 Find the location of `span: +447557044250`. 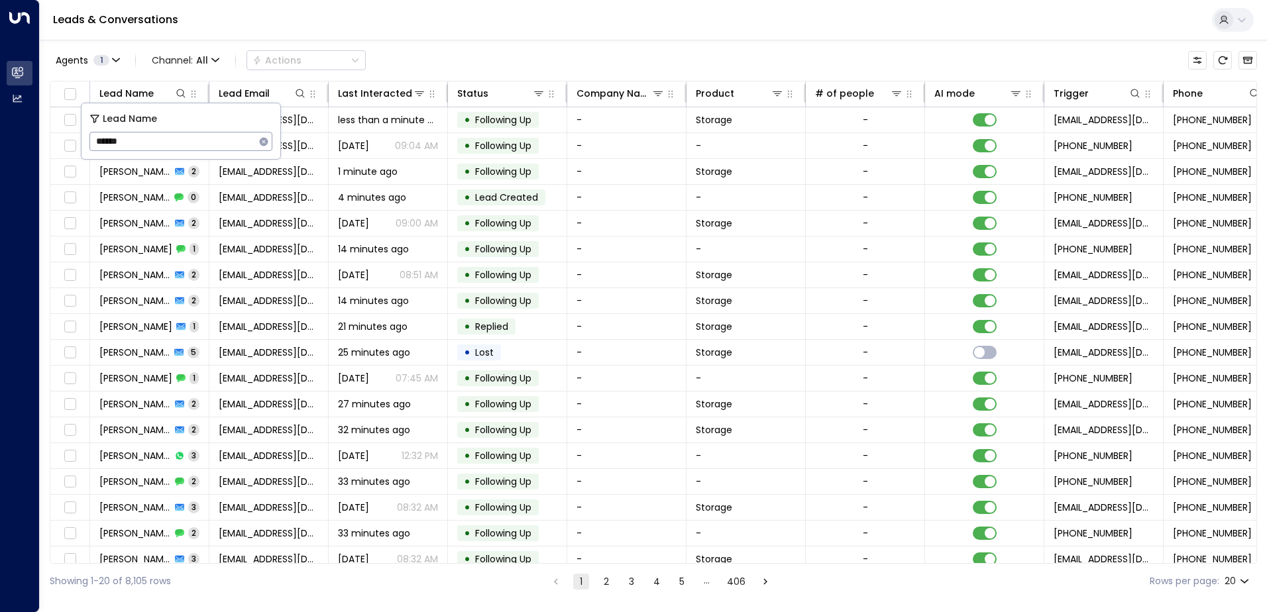

span: +447557044250 is located at coordinates (1212, 146).